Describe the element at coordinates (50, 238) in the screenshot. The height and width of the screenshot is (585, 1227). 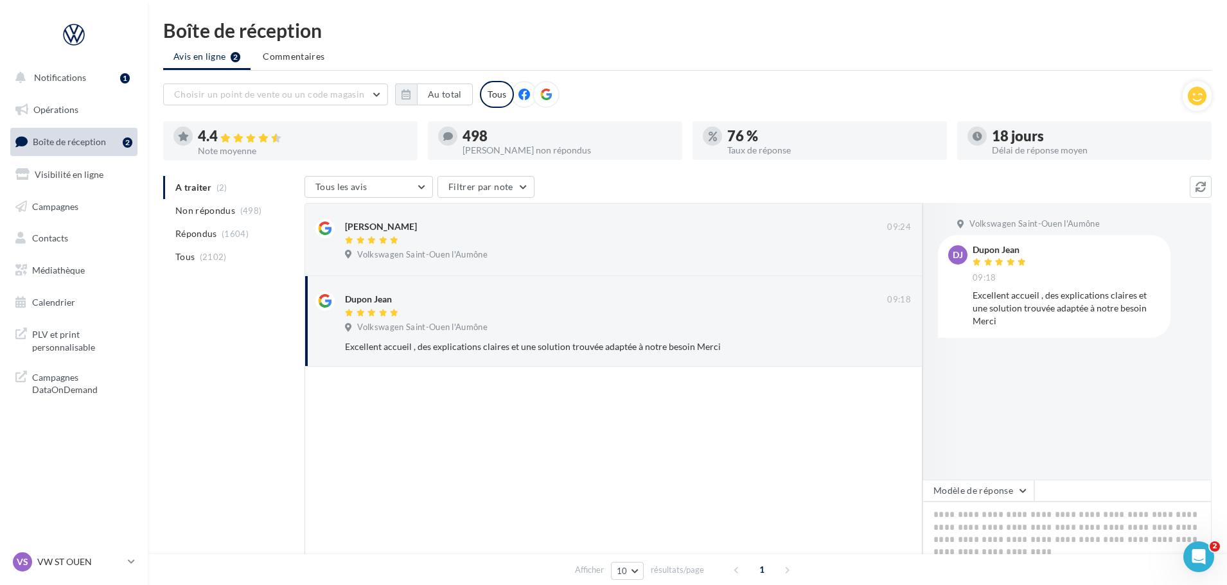
I see `span: Contacts` at that location.